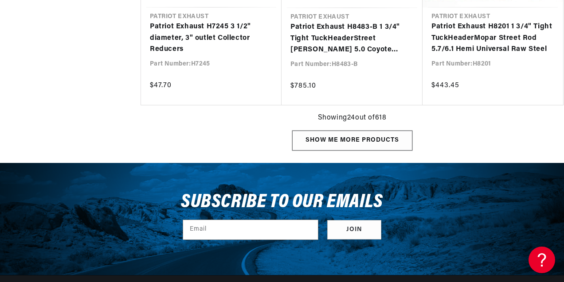  Describe the element at coordinates (352, 118) in the screenshot. I see `span: Showing 24 out of 618` at that location.